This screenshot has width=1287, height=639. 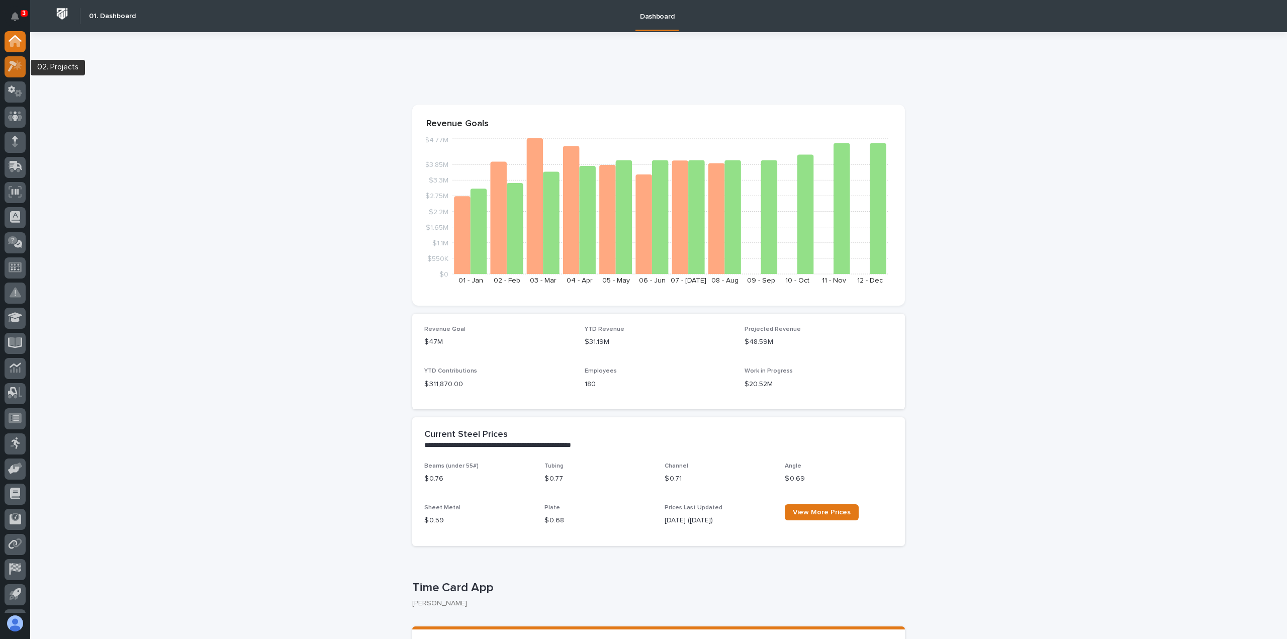 What do you see at coordinates (452, 466) in the screenshot?
I see `span: Beams (under 55#)` at bounding box center [452, 466].